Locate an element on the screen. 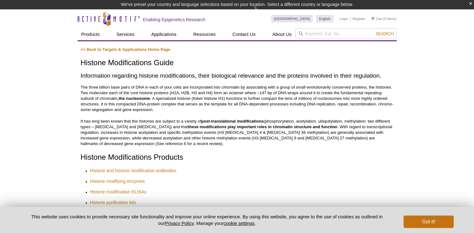  a: Resources is located at coordinates (204, 34).